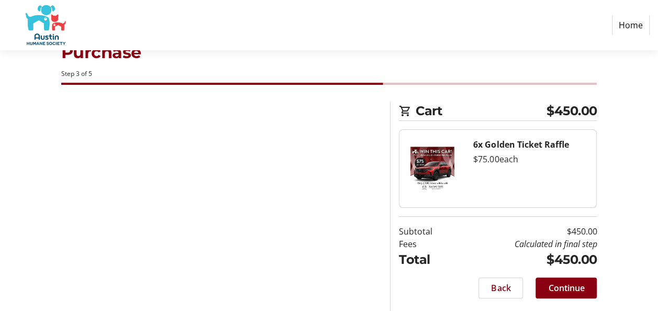 The image size is (658, 311). I want to click on button: Continue, so click(566, 288).